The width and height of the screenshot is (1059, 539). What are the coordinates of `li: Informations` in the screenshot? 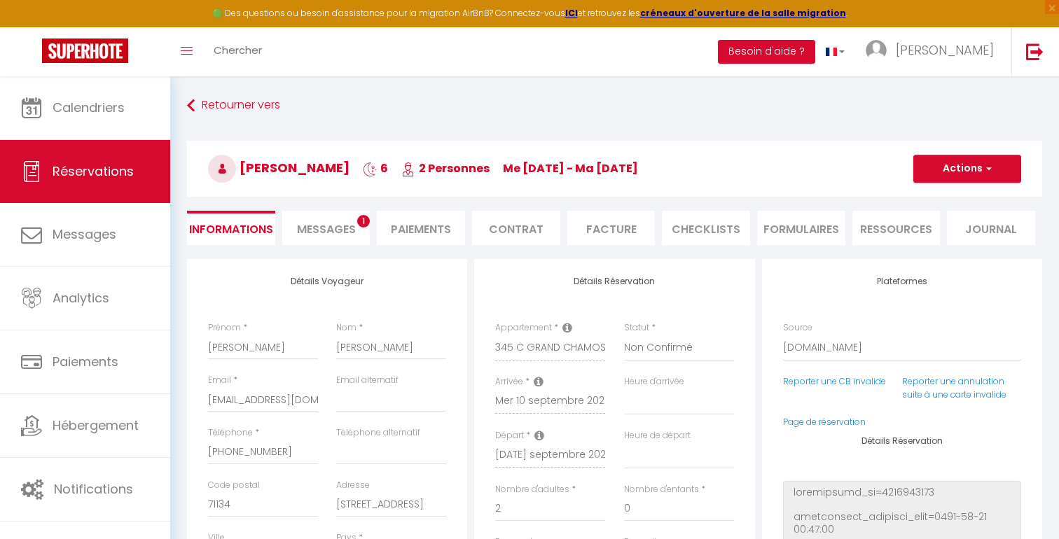 It's located at (231, 228).